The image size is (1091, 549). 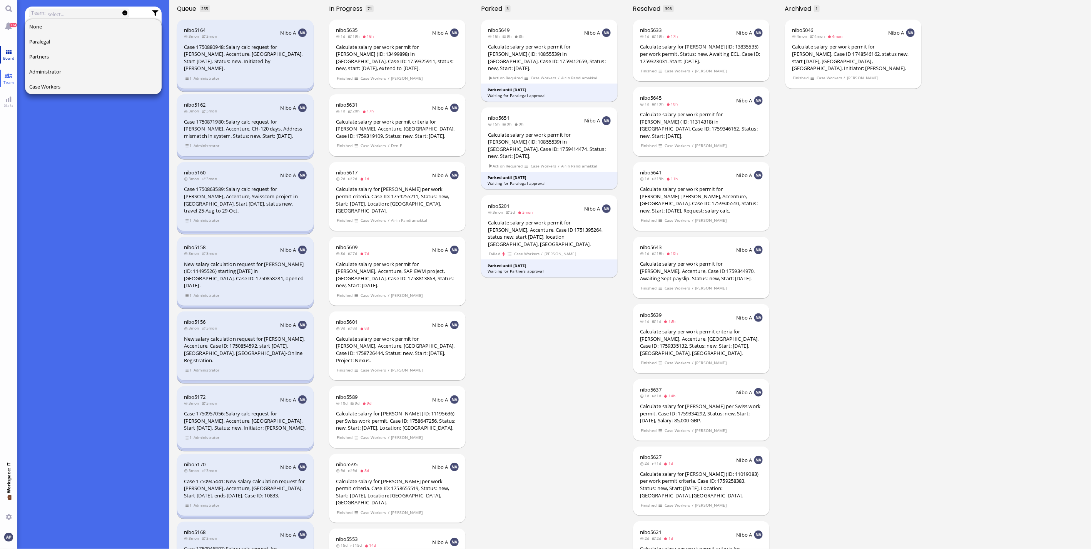 I want to click on span: 1, so click(x=817, y=8).